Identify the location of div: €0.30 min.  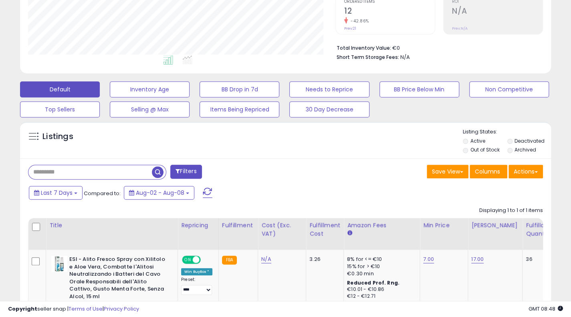
(380, 273).